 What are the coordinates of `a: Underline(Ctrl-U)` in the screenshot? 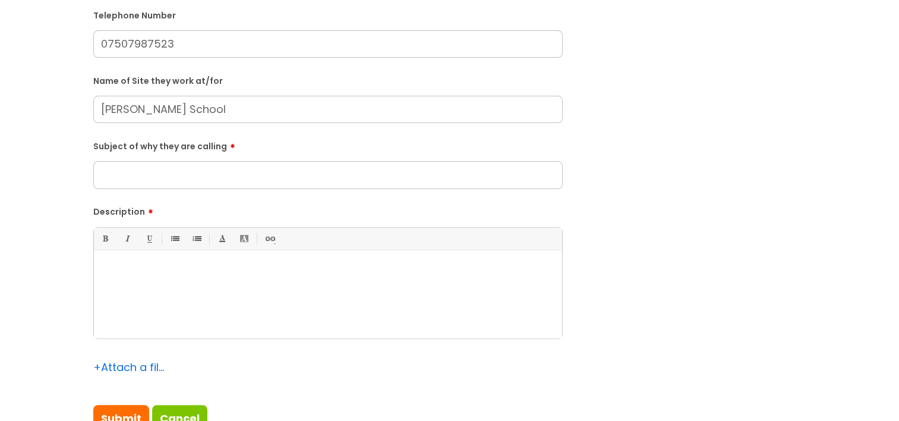 It's located at (149, 238).